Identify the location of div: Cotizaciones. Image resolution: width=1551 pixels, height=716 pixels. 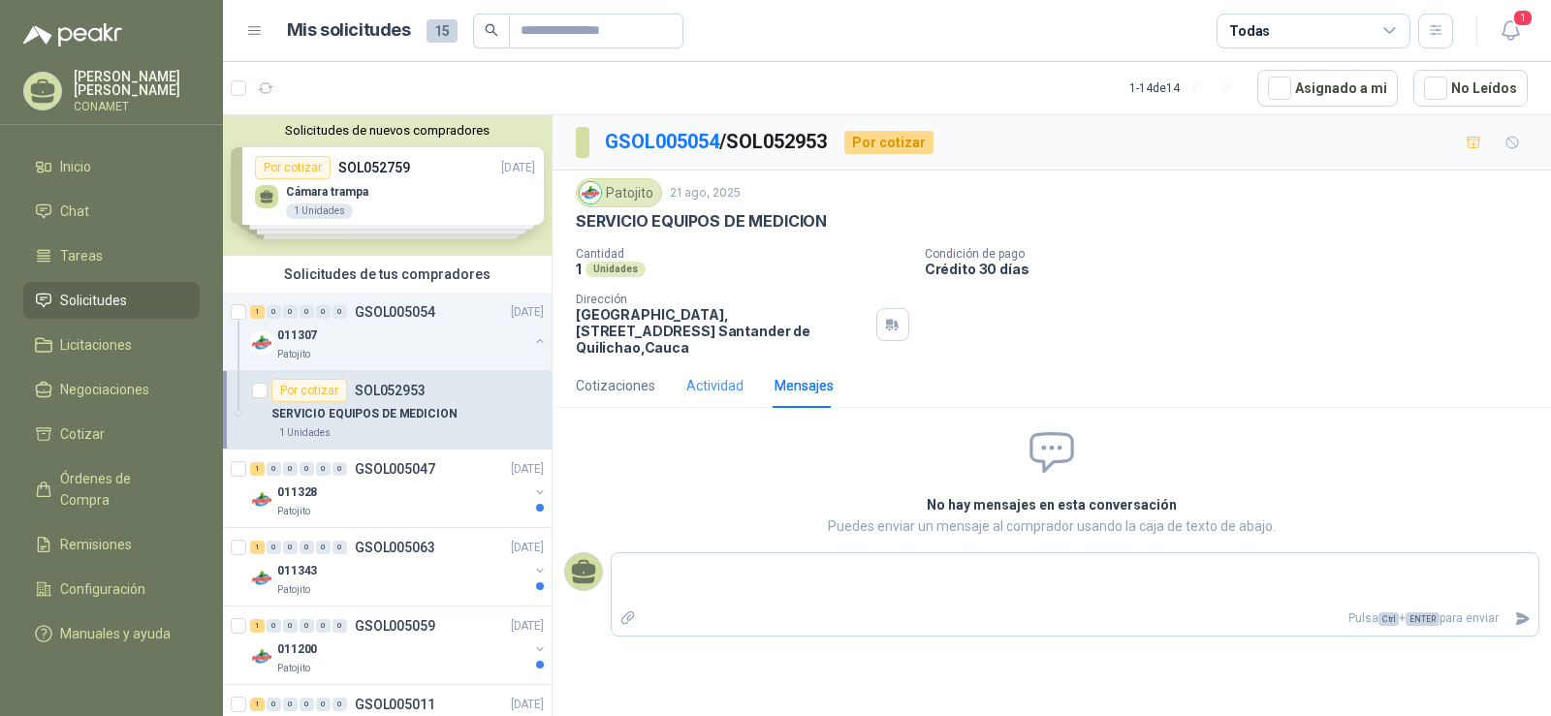
(615, 386).